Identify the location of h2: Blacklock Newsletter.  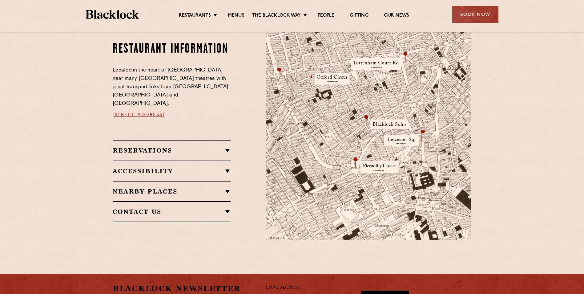
(185, 288).